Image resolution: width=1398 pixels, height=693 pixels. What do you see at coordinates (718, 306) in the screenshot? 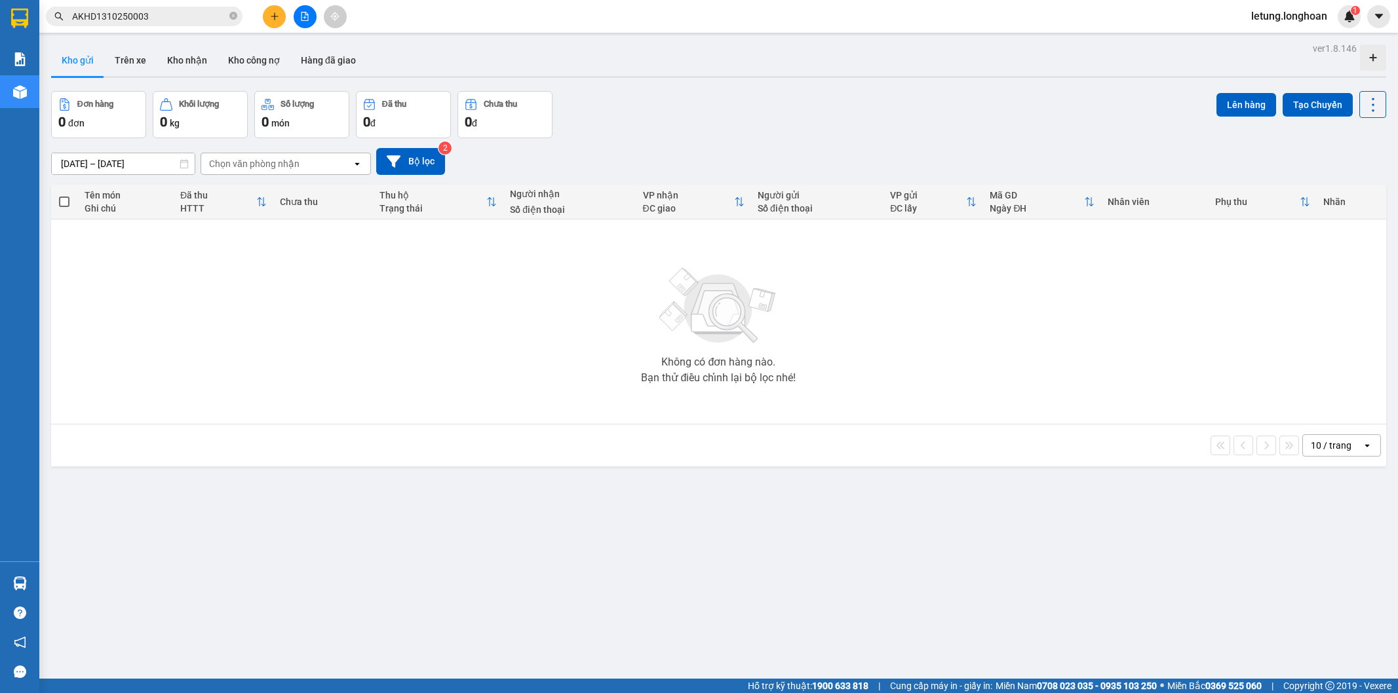
I see `img: svg+xml;base64,PHN2ZyBjbGFzcz0ibGlzdC1wbHVnX19zdmciIHhtbG5zPSJodHRwOi8vd3d3LnczLm9yZy8yMDAwL3N2Zy...` at bounding box center [718, 306].